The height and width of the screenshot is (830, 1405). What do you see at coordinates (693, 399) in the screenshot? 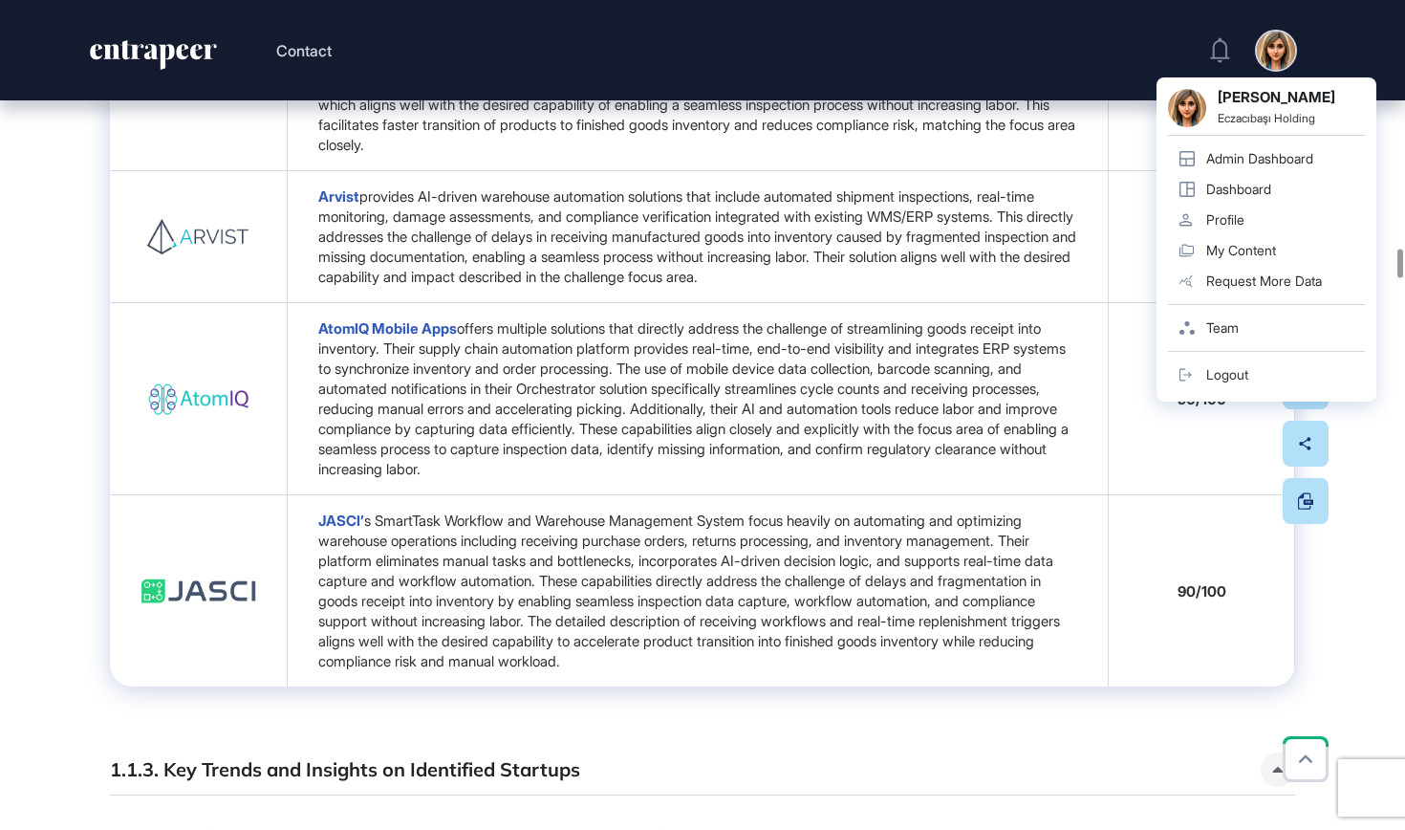
I see `span: offers multiple solutions that directly address the challenge of streamlining goods receipt into ...` at bounding box center [693, 399].